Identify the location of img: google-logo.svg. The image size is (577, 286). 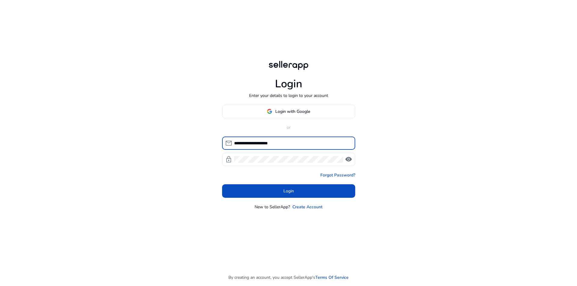
(270, 111).